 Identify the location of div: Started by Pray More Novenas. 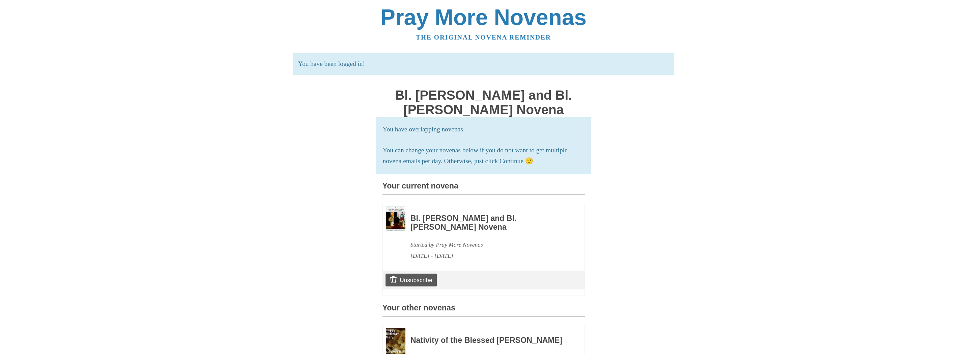
(488, 244).